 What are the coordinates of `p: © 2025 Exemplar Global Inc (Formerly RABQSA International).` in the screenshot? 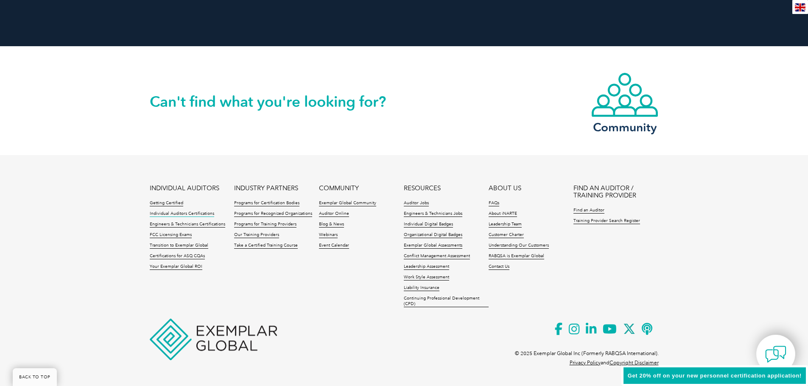 It's located at (586, 354).